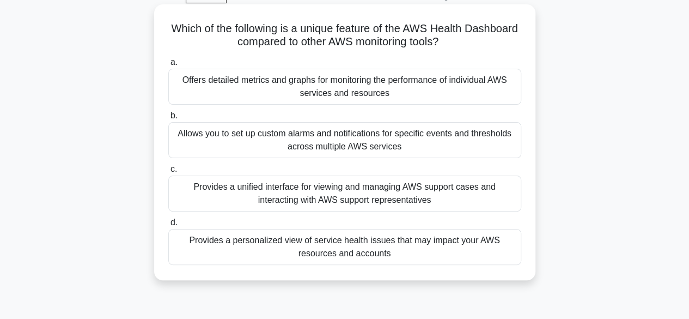  What do you see at coordinates (345, 247) in the screenshot?
I see `div: Provides a personalized view of service health issues that may impact your AWS resources and acco...` at bounding box center [345, 247].